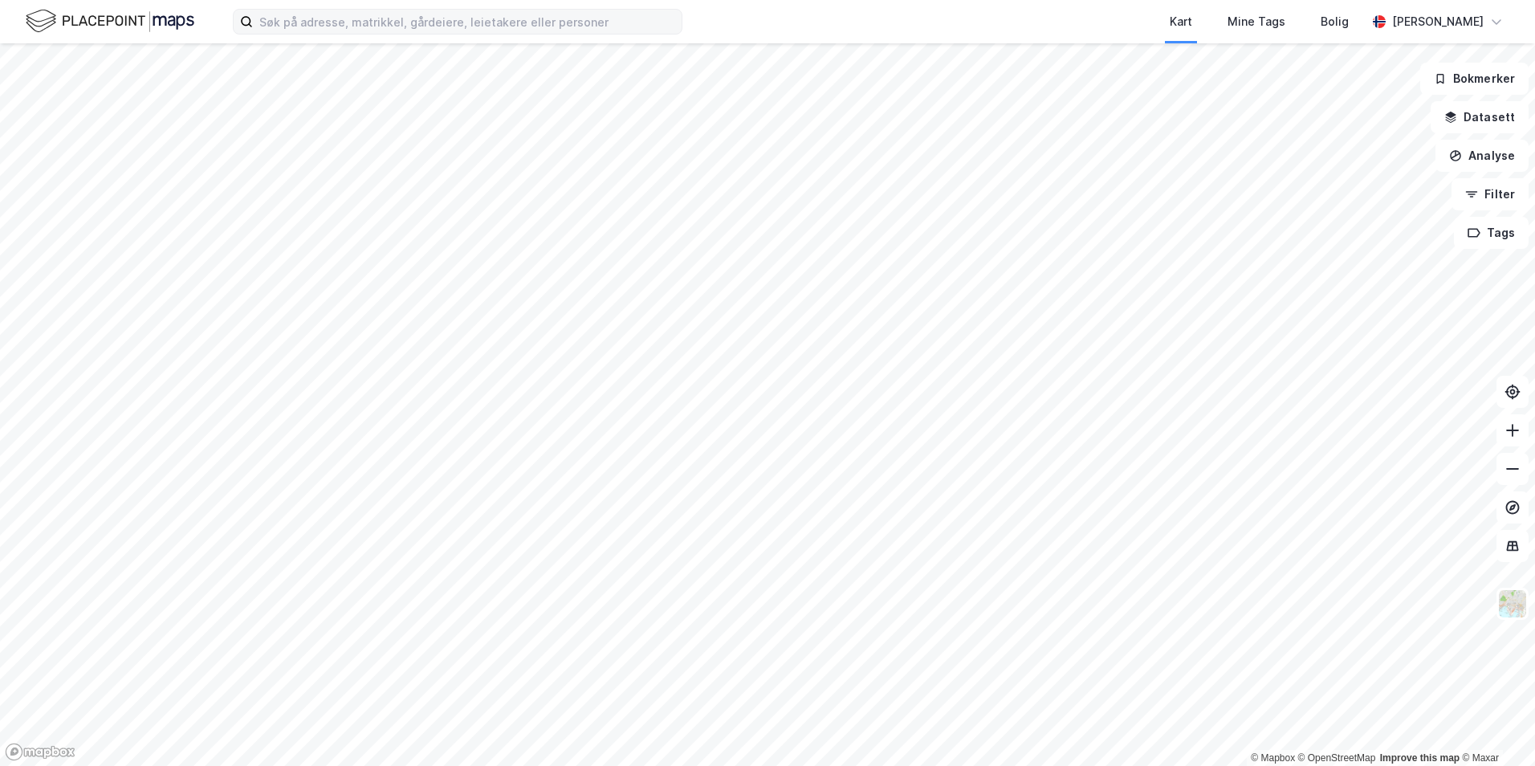  I want to click on a: Improve this map, so click(1419, 758).